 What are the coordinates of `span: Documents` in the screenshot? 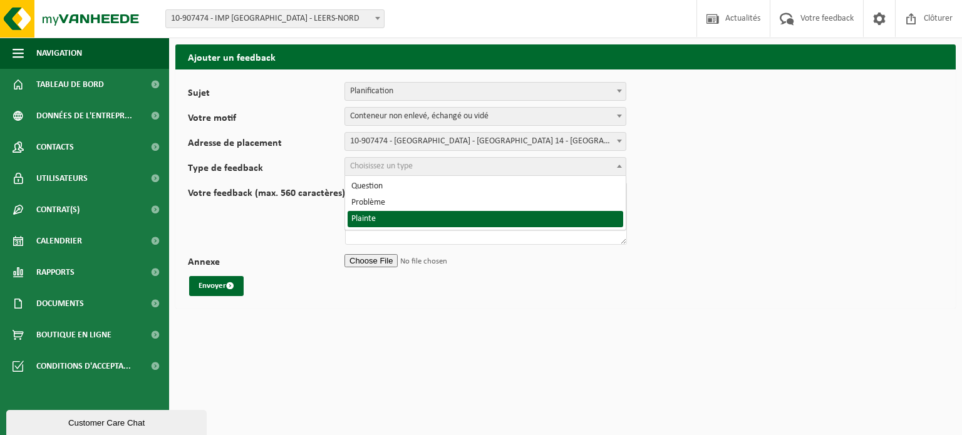 It's located at (60, 304).